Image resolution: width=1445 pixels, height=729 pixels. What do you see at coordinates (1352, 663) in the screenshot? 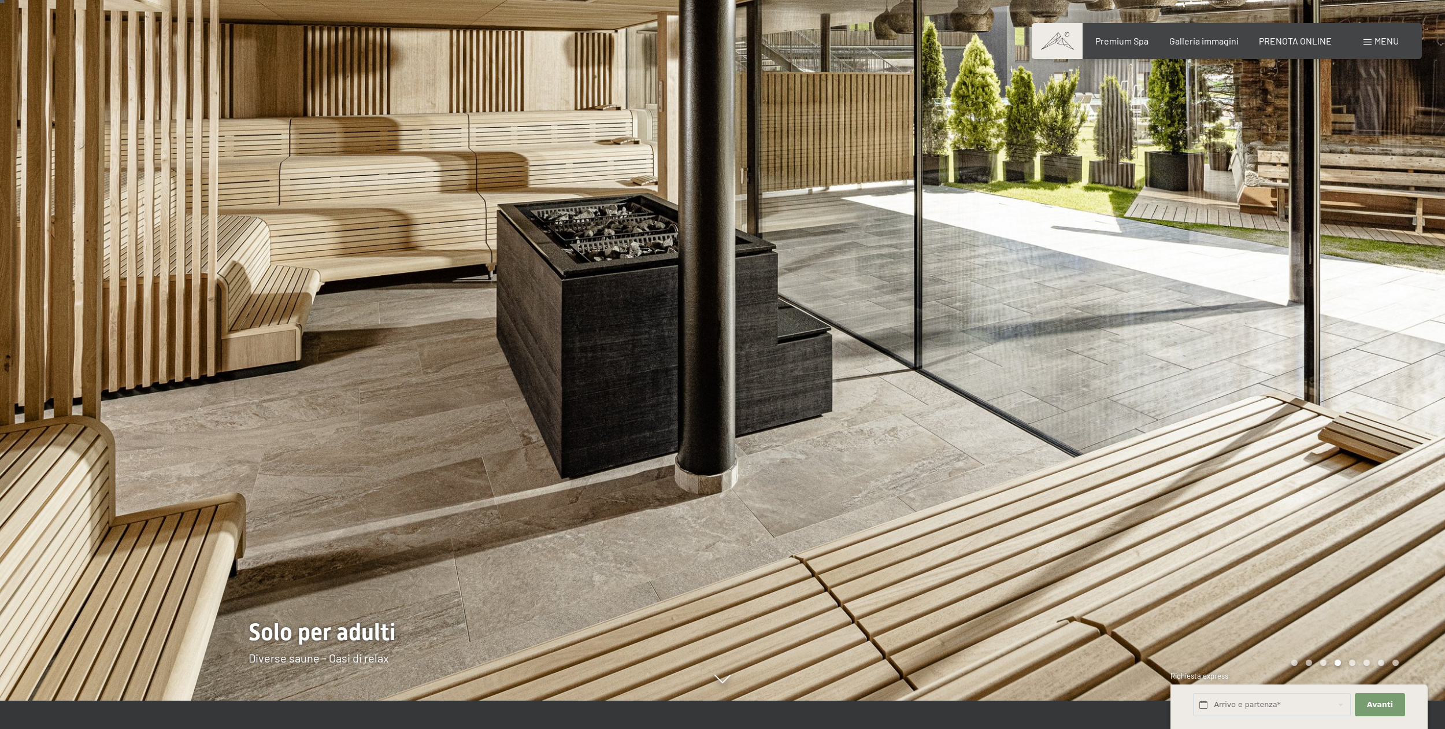
I see `div: Carousel Page 5` at bounding box center [1352, 663].